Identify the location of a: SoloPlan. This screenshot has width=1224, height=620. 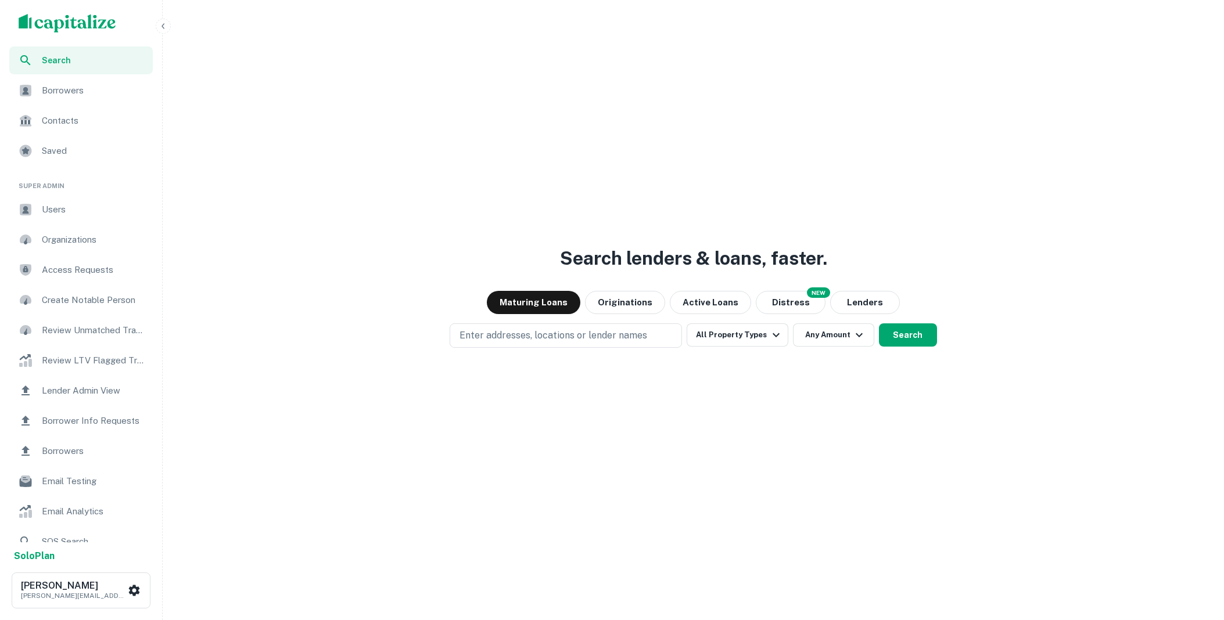
(34, 557).